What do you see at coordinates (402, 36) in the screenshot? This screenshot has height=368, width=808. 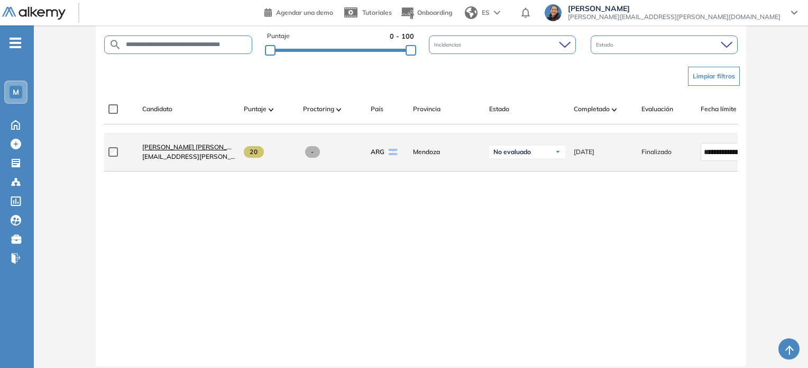 I see `span: 0 - 100` at bounding box center [402, 36].